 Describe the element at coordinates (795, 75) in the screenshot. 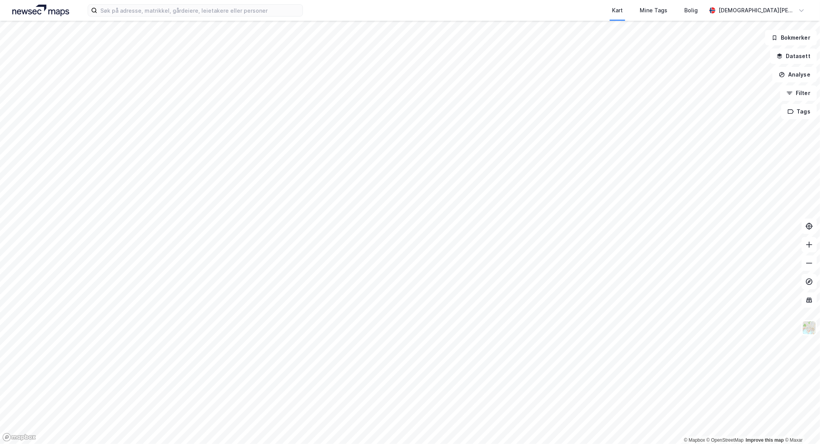

I see `button: Analyse` at that location.